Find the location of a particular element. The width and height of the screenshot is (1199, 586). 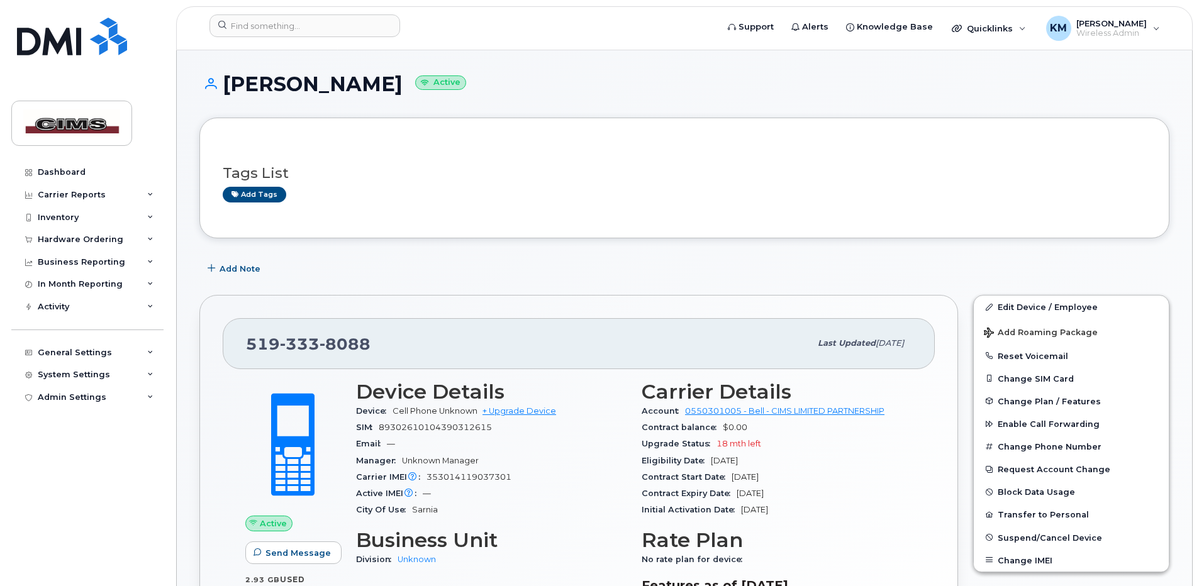

a: Unknown is located at coordinates (416, 559).